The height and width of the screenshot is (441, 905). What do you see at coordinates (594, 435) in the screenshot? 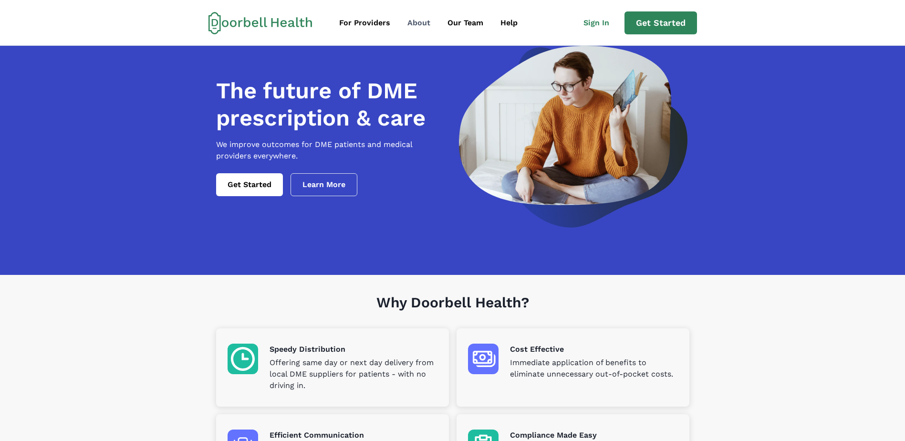
I see `p: Compliance Made Easy` at bounding box center [594, 435].